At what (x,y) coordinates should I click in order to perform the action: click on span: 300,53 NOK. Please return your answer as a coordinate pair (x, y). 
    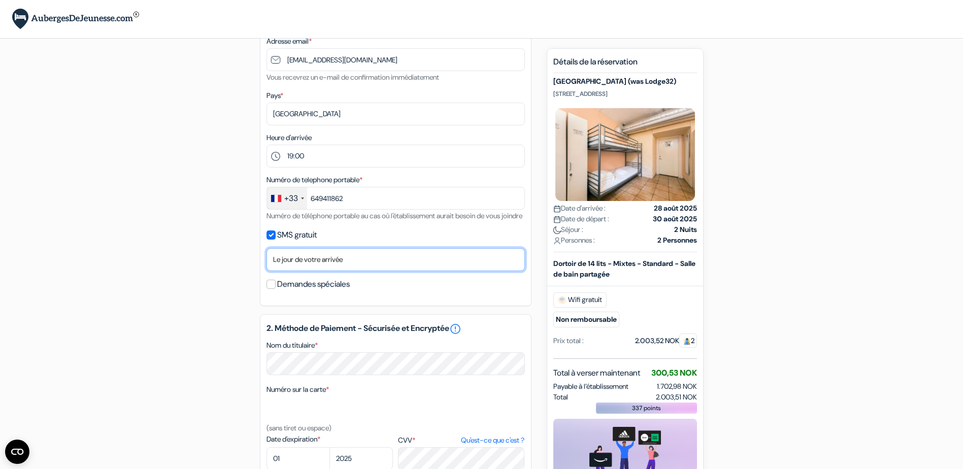
    Looking at the image, I should click on (674, 373).